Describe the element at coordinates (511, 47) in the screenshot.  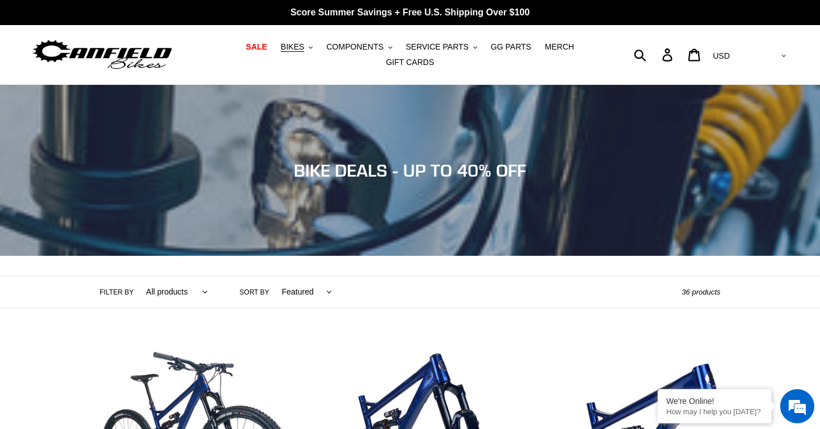
I see `a: GG PARTS` at that location.